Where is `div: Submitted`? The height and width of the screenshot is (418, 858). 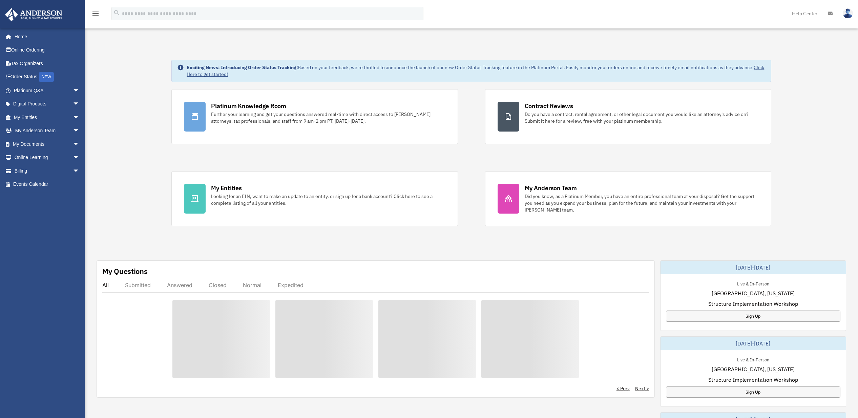 div: Submitted is located at coordinates (138, 285).